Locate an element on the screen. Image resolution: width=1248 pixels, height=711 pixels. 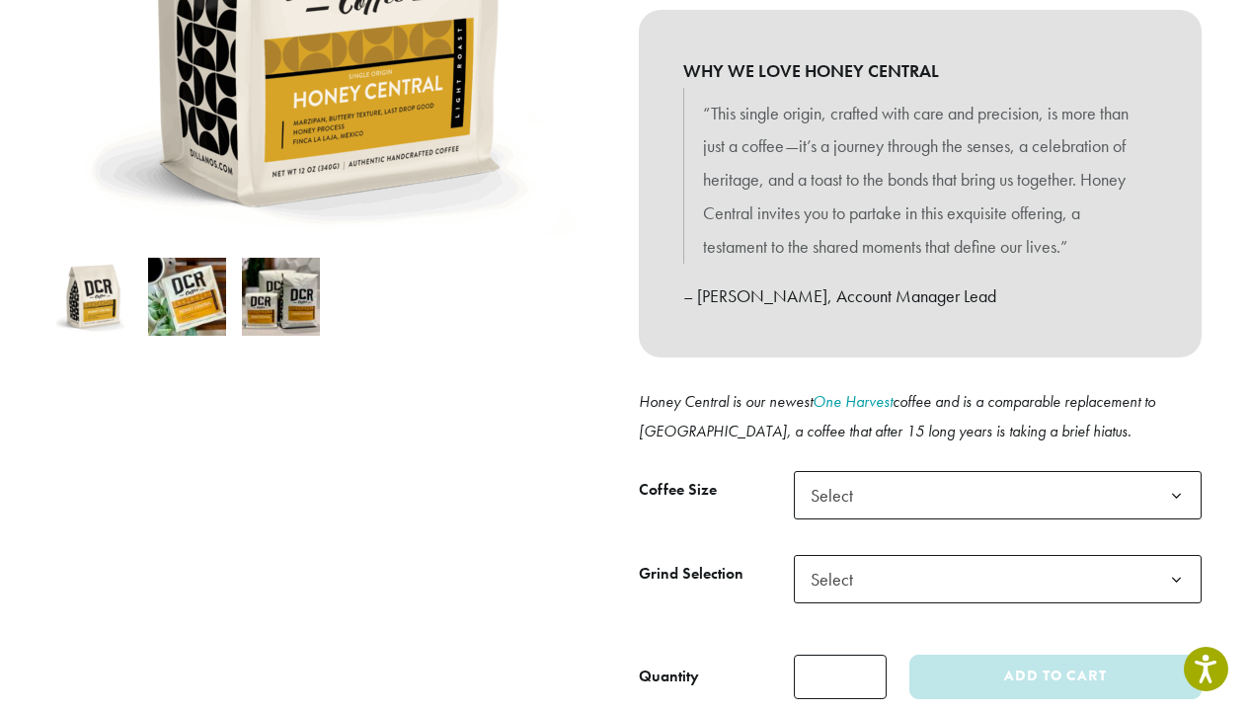
label: Grind Selection is located at coordinates (716, 574).